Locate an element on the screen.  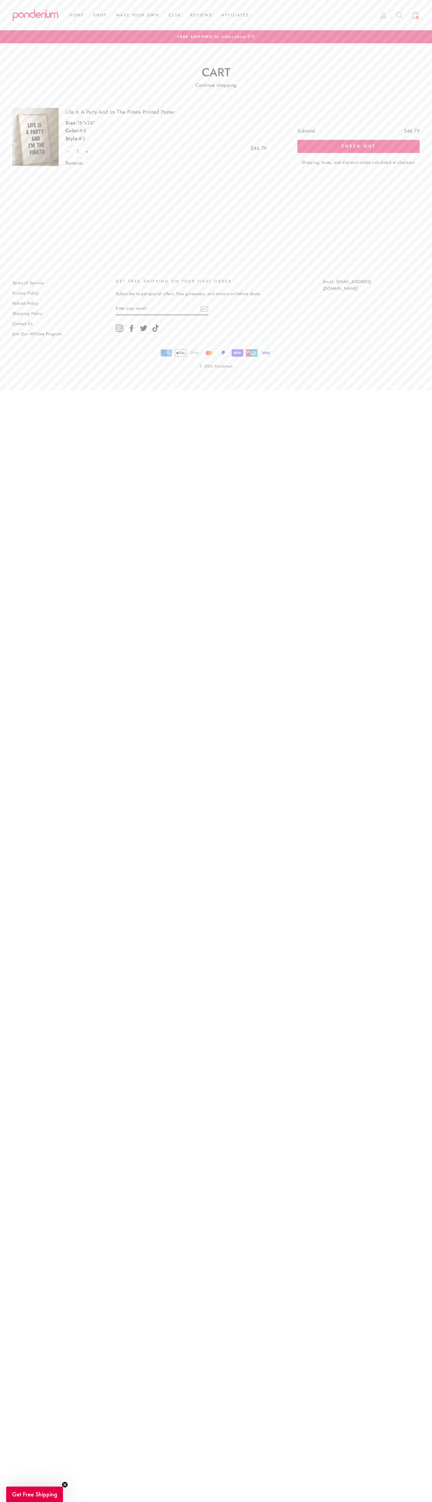
span: Size: is located at coordinates (71, 123).